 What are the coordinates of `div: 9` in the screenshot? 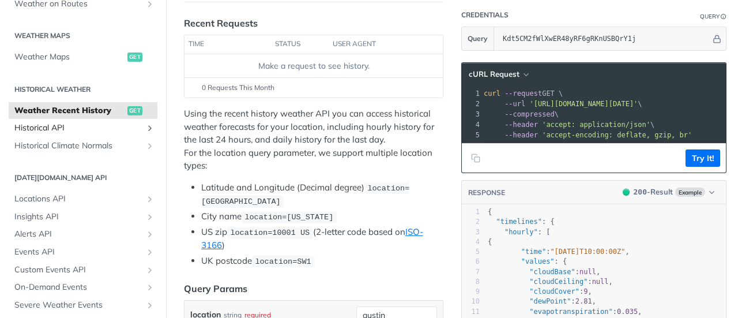 It's located at (471, 291).